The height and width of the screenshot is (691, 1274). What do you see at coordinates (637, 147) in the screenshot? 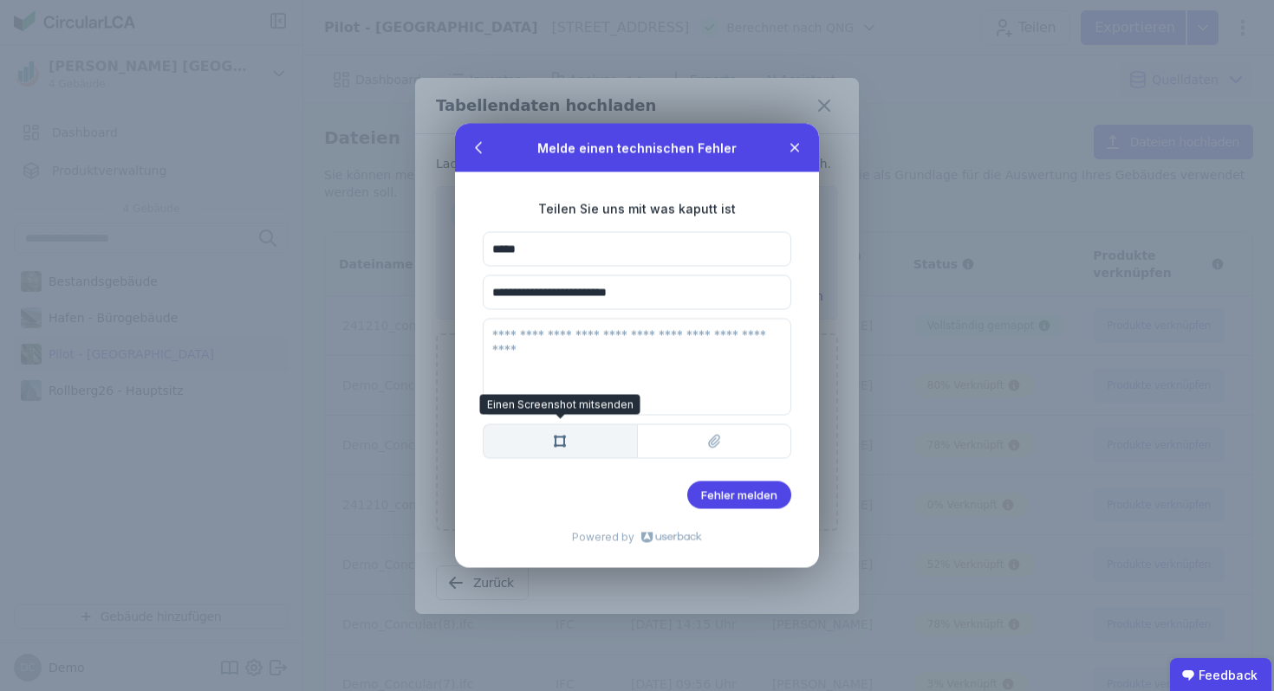
I see `ubdiv: Melde einen technischen Fehler` at bounding box center [637, 147].